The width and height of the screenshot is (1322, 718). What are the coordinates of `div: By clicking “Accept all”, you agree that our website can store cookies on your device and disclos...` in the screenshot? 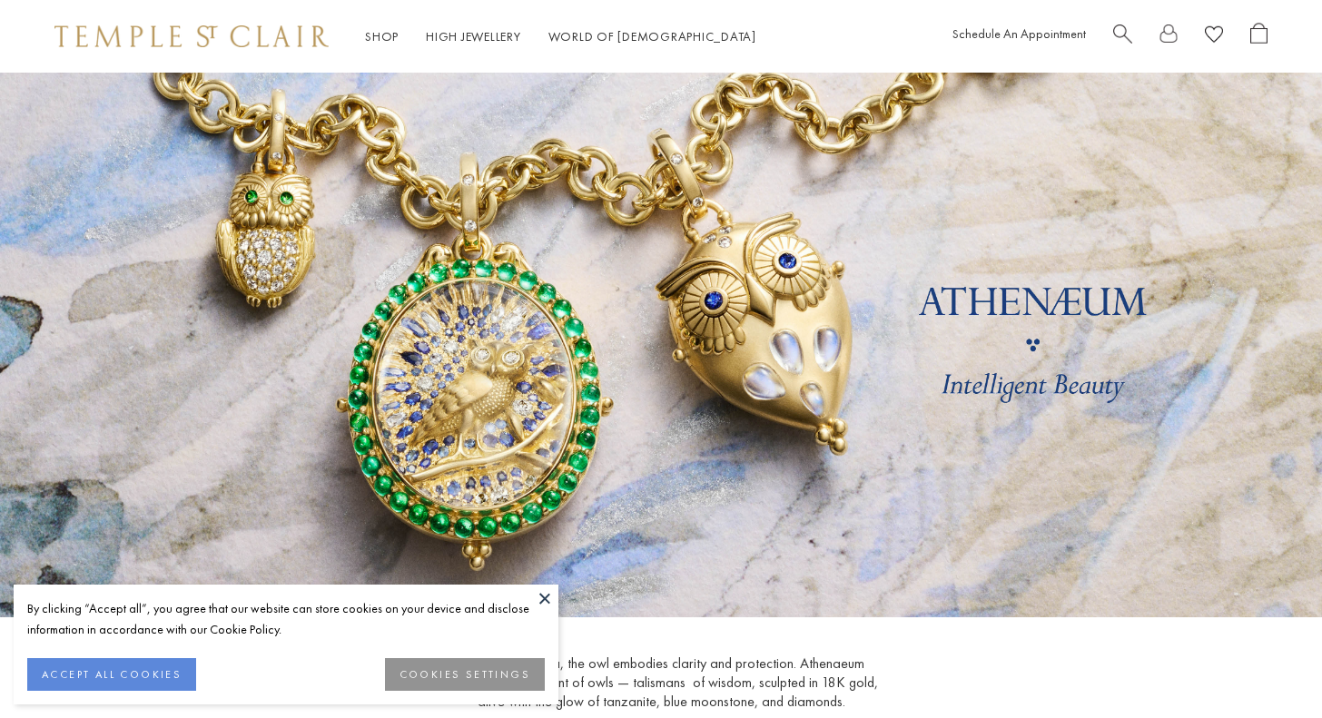 It's located at (286, 619).